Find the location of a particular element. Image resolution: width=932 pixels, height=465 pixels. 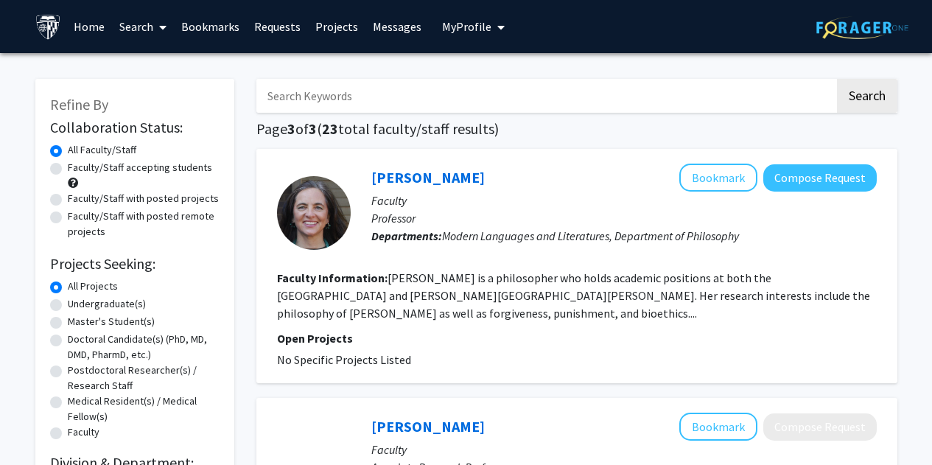

a: Bookmarks is located at coordinates (210, 27).